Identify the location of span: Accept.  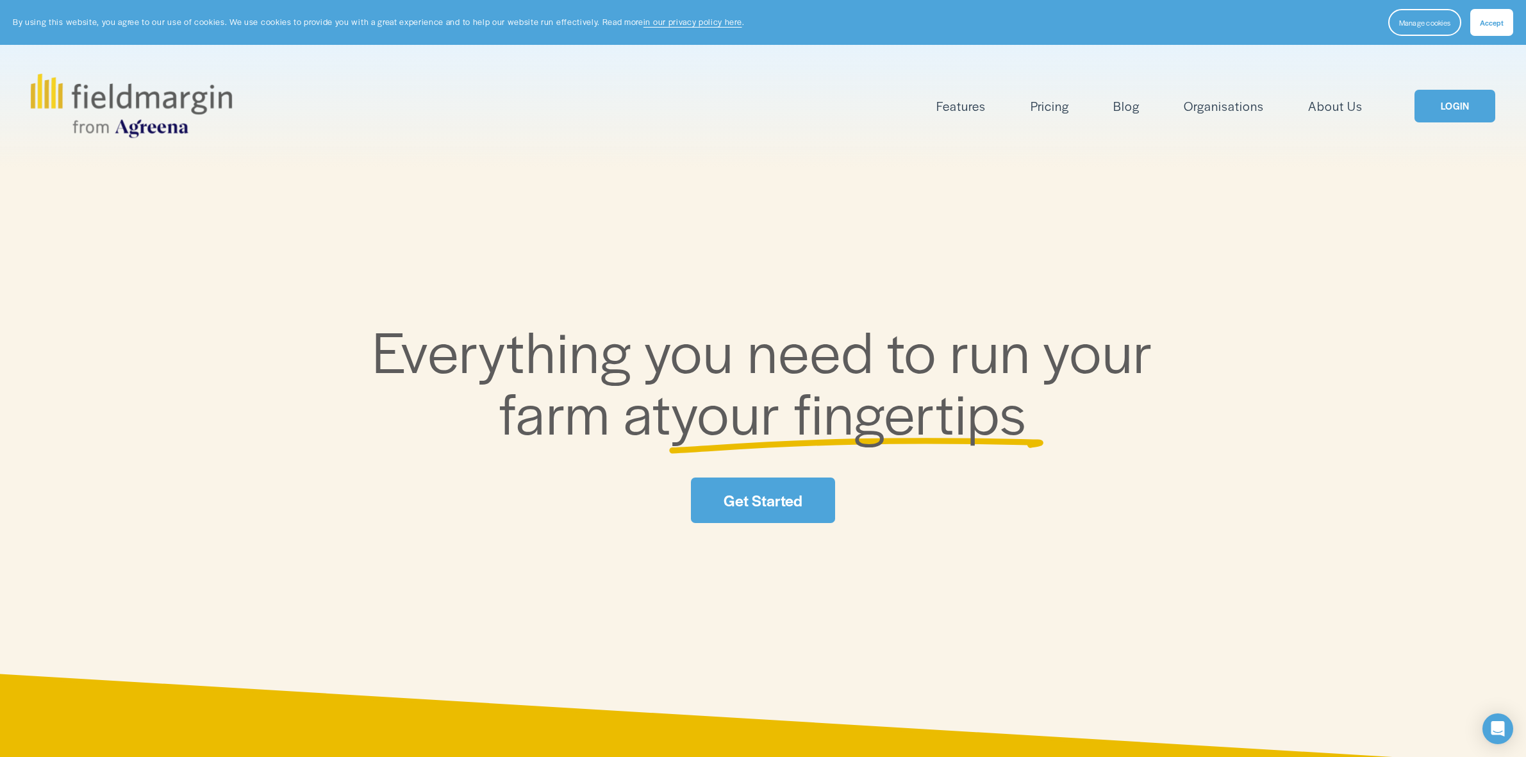
(1492, 22).